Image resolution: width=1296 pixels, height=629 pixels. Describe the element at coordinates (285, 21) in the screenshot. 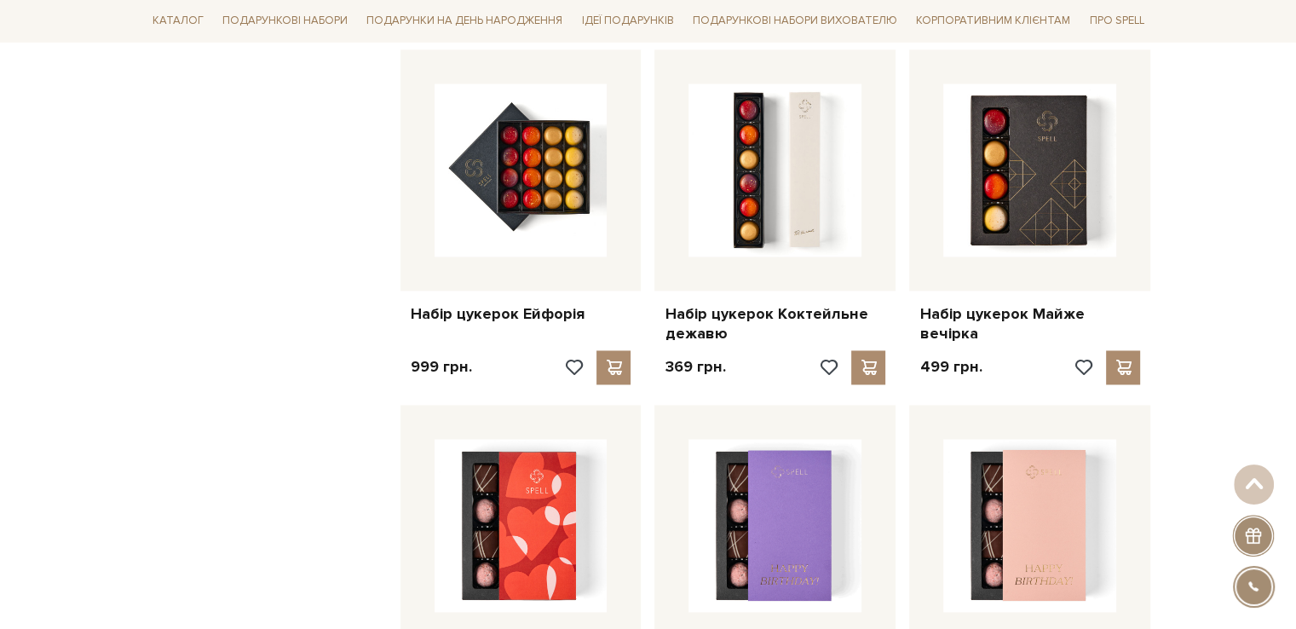

I see `a: Подарункові набори` at that location.